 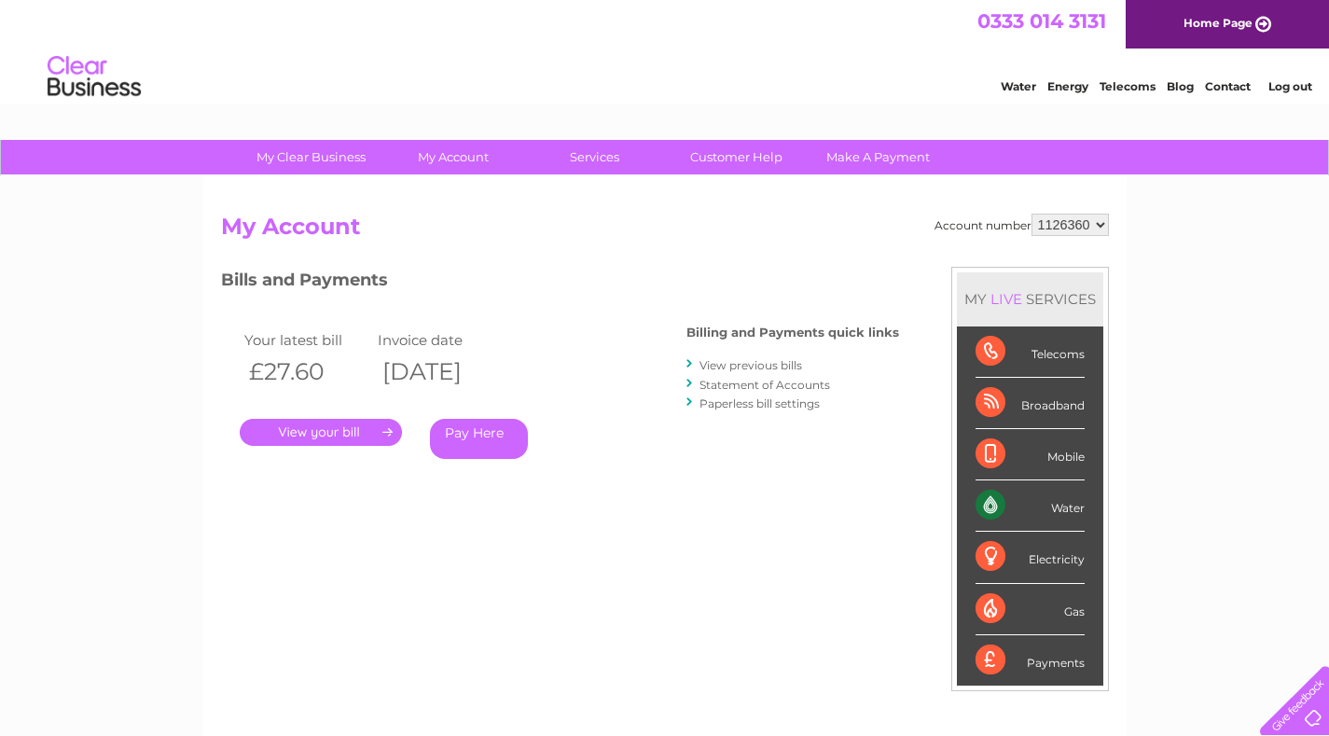 What do you see at coordinates (94, 76) in the screenshot?
I see `img: logo.png` at bounding box center [94, 76].